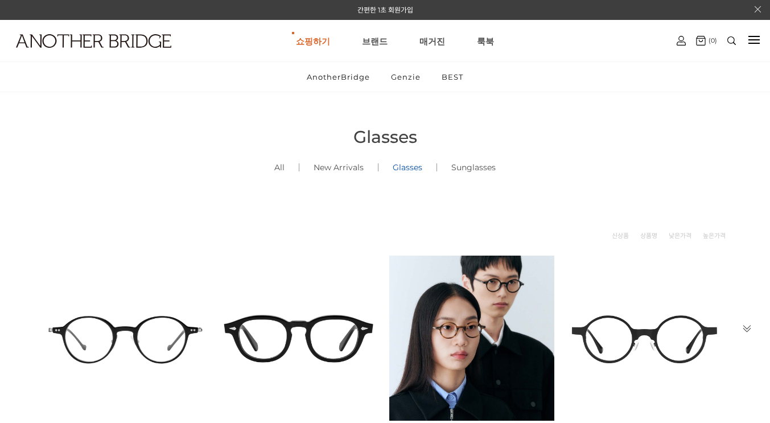 Image resolution: width=770 pixels, height=423 pixels. I want to click on img: 토카 아세테이트 뿔테 안경 이미지, so click(298, 338).